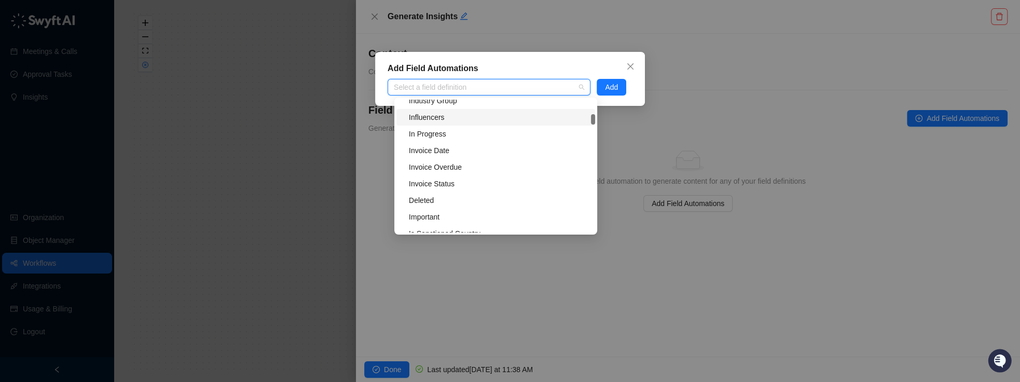 Image resolution: width=1020 pixels, height=382 pixels. What do you see at coordinates (30, 150) in the screenshot?
I see `span: Docs` at bounding box center [30, 150].